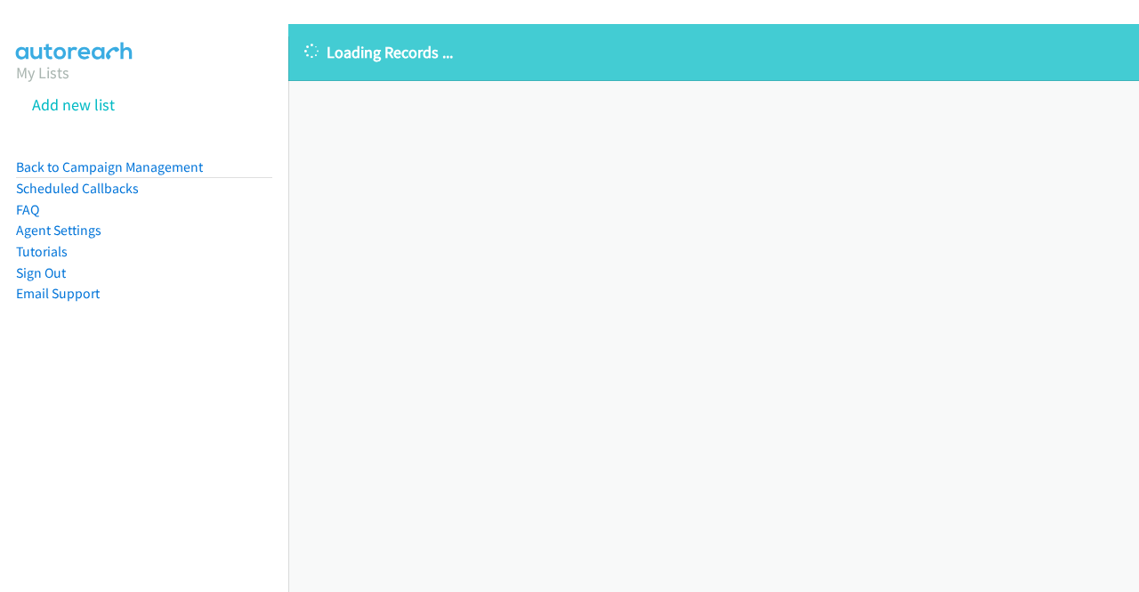  Describe the element at coordinates (109, 166) in the screenshot. I see `a: Back to Campaign Management` at that location.